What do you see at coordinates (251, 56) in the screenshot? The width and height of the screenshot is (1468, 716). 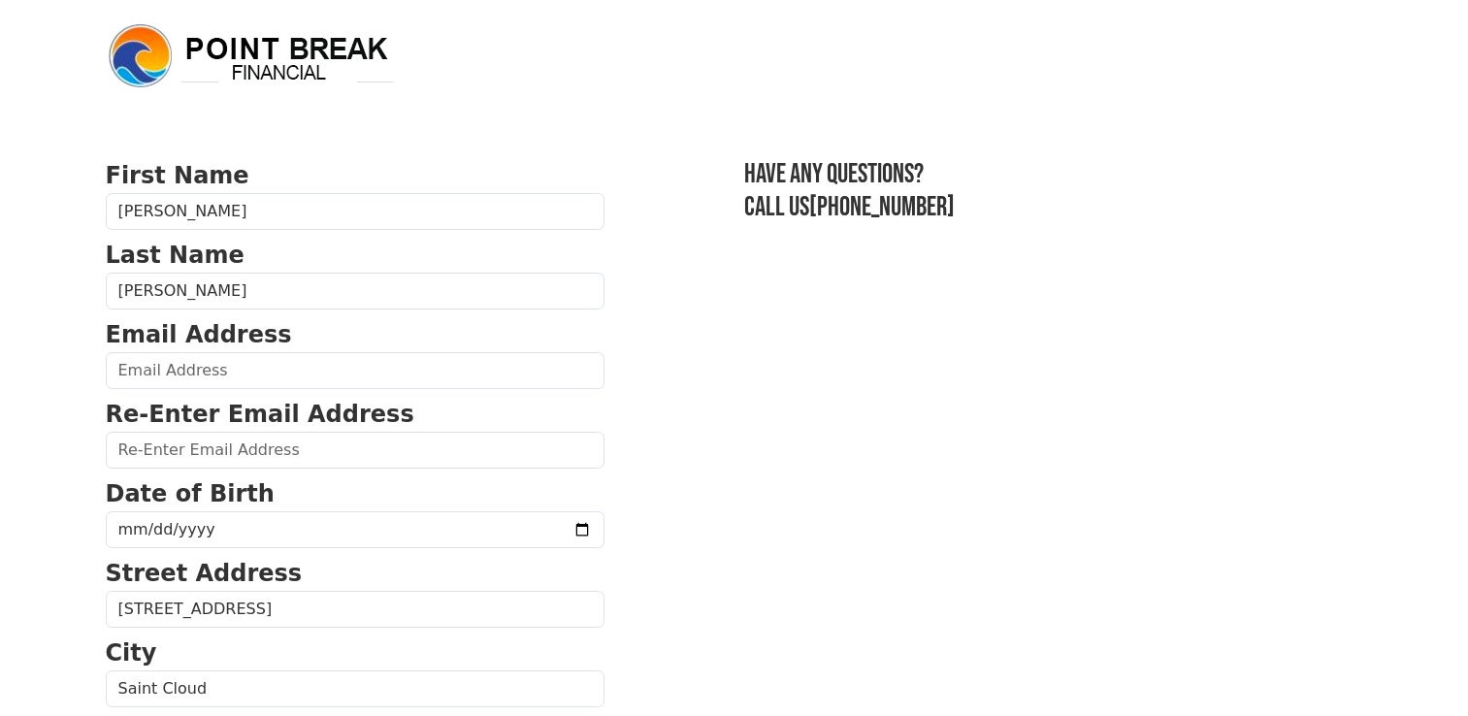 I see `img: logo.png` at bounding box center [251, 56].